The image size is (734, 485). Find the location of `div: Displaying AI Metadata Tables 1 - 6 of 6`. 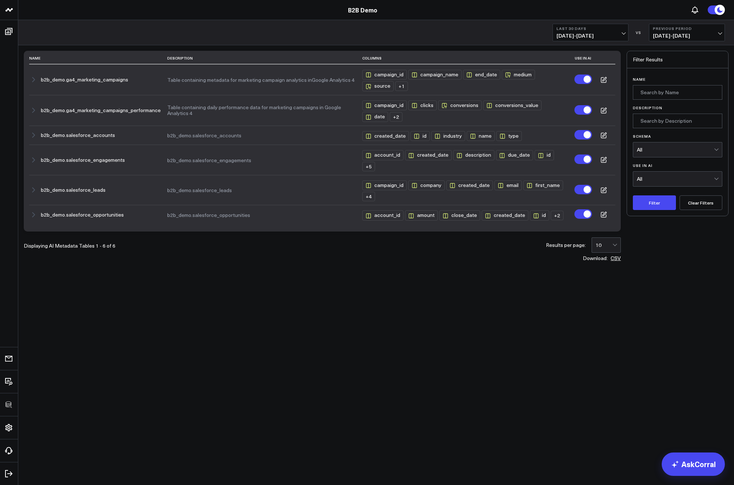

div: Displaying AI Metadata Tables 1 - 6 of 6 is located at coordinates (69, 246).